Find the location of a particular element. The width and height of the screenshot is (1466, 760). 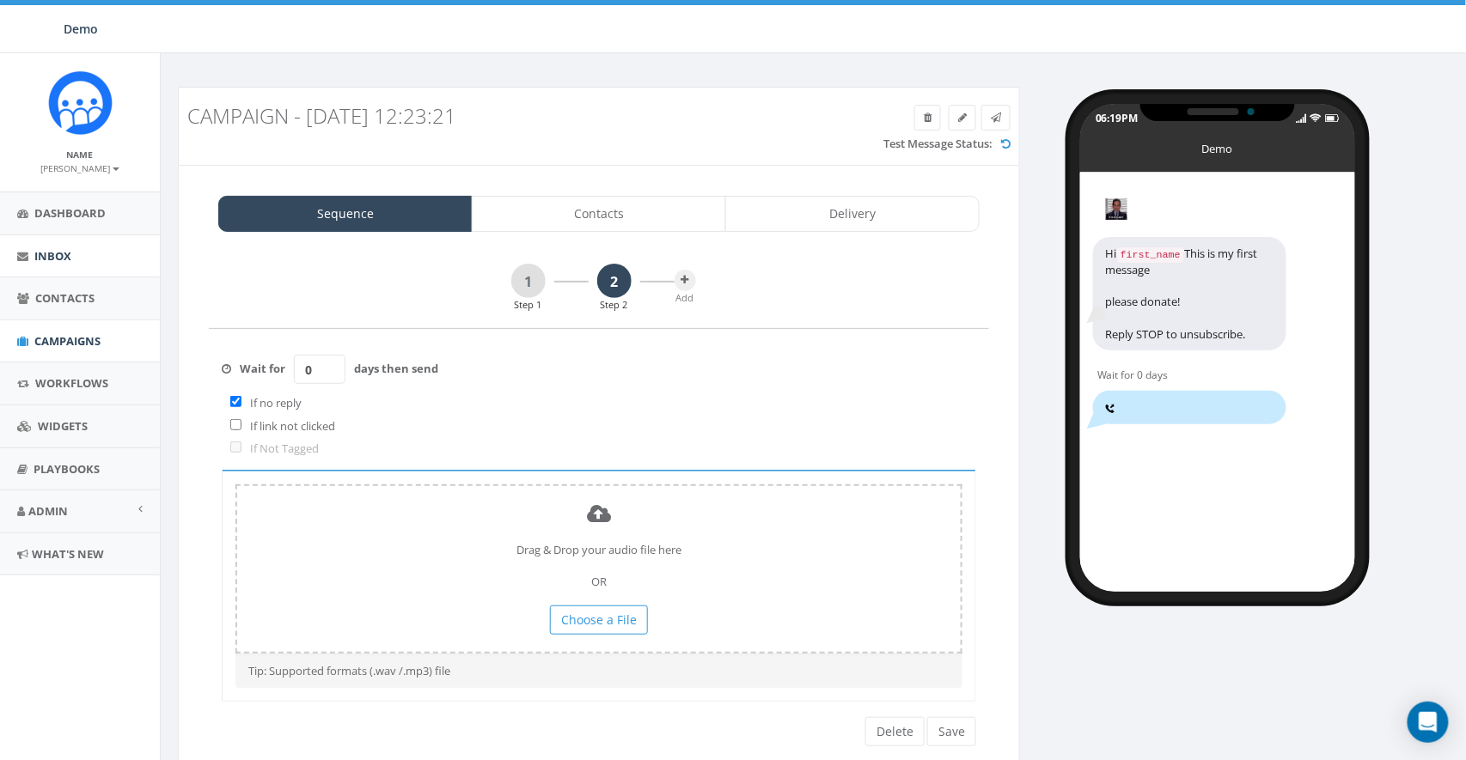

a: Sequence is located at coordinates (345, 214).